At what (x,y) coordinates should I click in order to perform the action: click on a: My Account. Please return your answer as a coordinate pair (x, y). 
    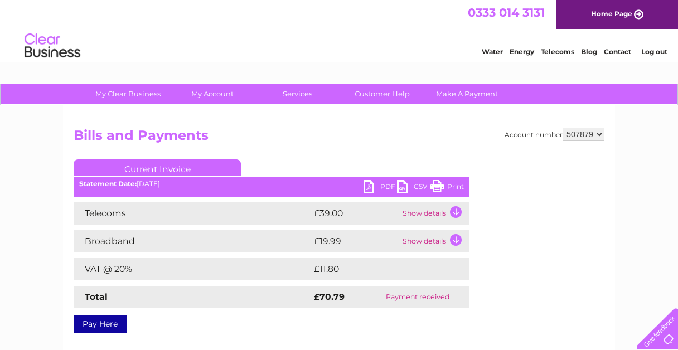
    Looking at the image, I should click on (212, 94).